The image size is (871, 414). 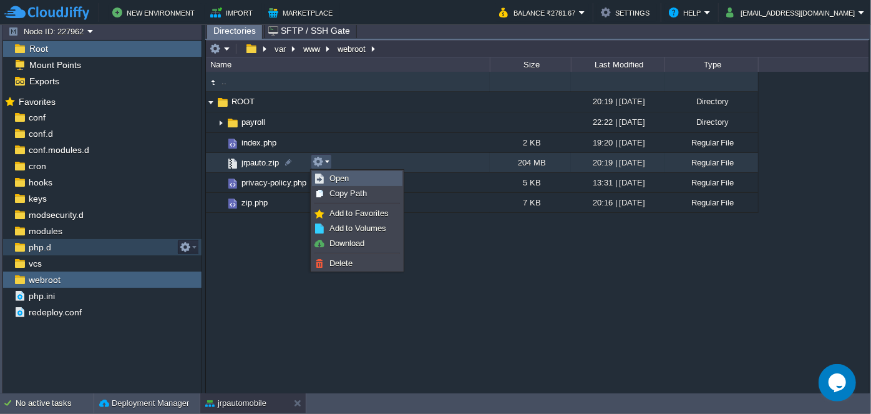 What do you see at coordinates (55, 312) in the screenshot?
I see `span: redeploy.conf` at bounding box center [55, 312].